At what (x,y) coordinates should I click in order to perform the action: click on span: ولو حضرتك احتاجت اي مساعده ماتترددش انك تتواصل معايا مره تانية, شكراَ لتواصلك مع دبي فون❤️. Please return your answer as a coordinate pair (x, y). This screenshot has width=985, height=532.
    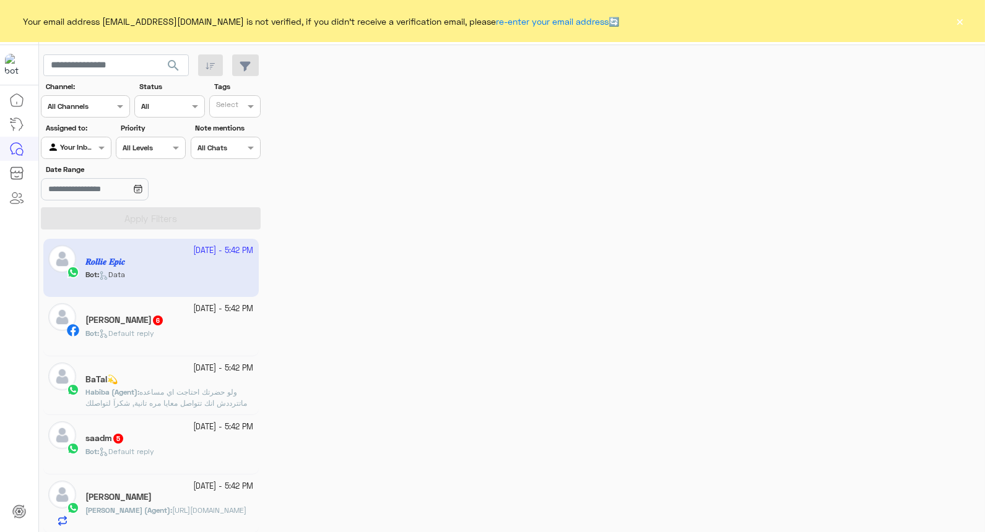
    Looking at the image, I should click on (166, 403).